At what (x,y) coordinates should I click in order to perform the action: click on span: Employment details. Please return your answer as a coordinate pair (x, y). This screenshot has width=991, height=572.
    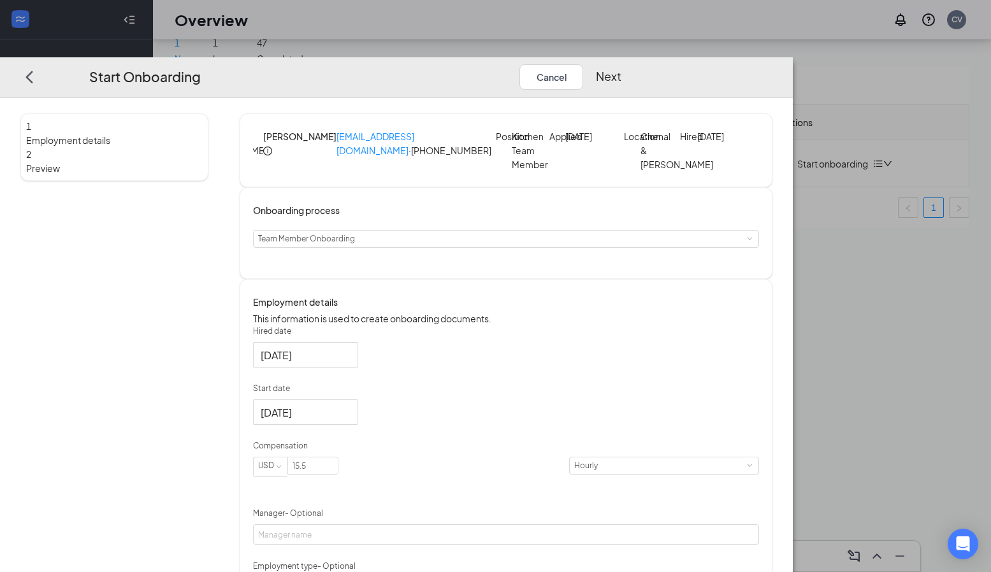
    Looking at the image, I should click on (114, 140).